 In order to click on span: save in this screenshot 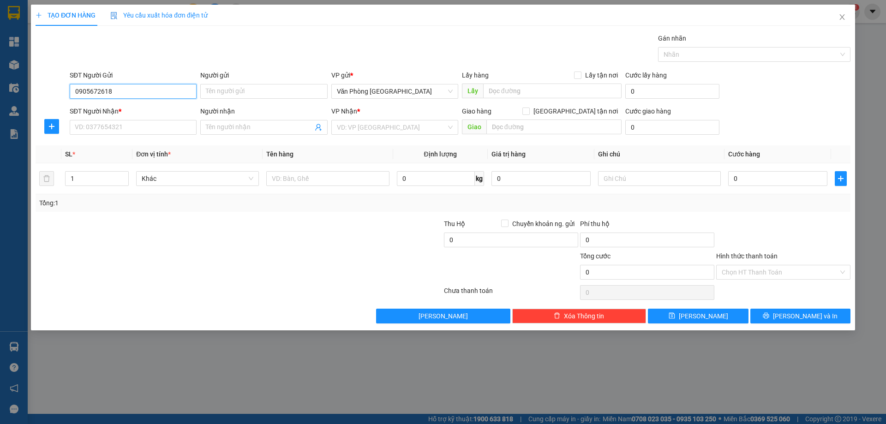, I will do `click(672, 316)`.